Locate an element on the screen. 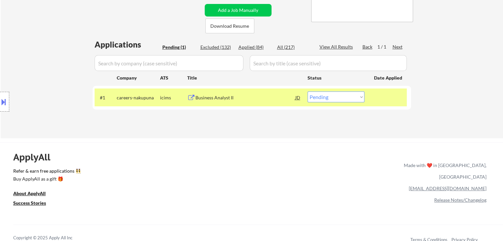  a: About ApplyAll is located at coordinates (34, 194).